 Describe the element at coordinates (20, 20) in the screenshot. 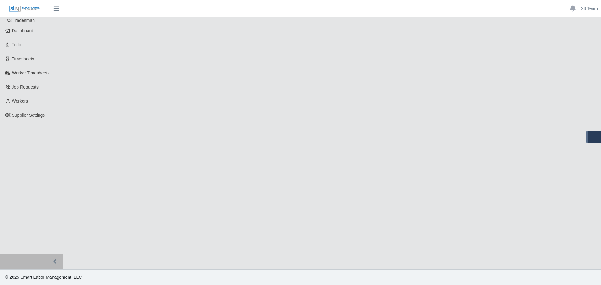

I see `span: X3 Tradesman` at that location.